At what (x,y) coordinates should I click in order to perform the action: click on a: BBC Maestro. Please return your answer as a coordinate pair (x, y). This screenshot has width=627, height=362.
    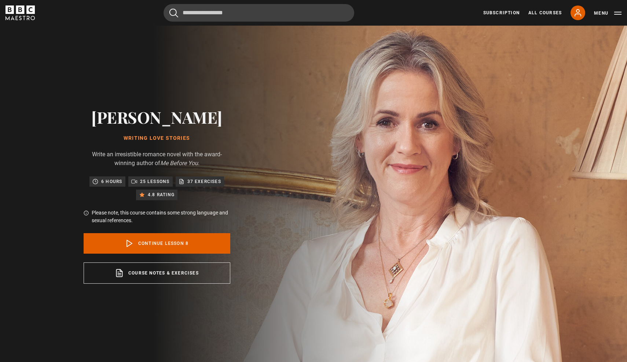
    Looking at the image, I should click on (20, 13).